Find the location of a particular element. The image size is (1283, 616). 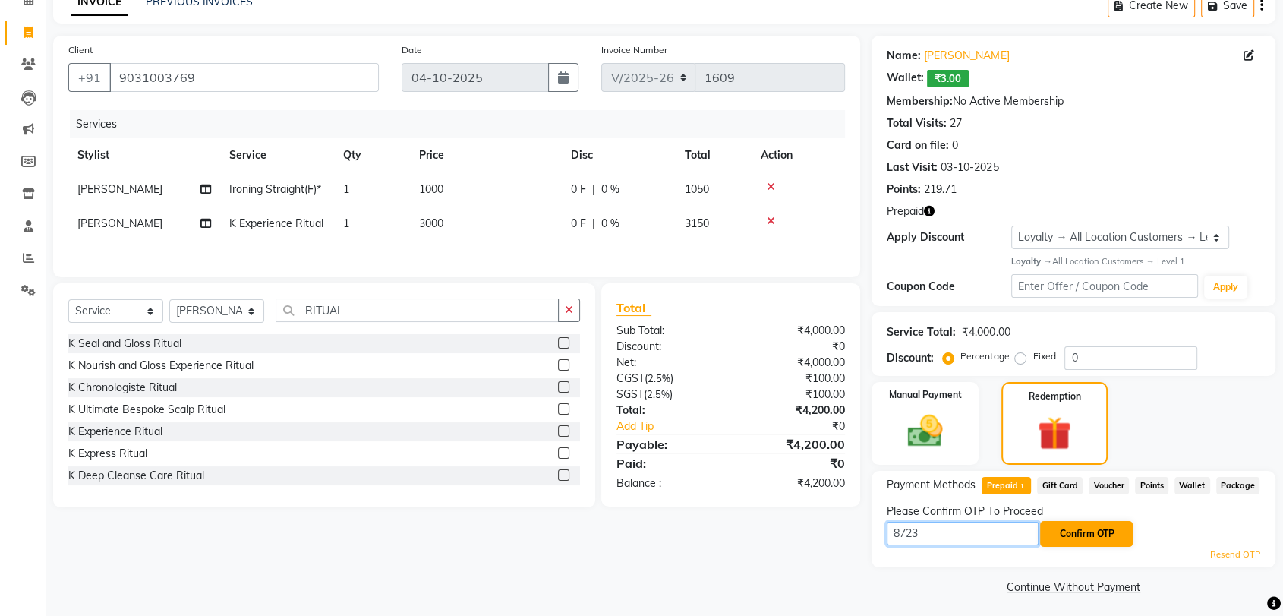

th: Qty is located at coordinates (372, 155).